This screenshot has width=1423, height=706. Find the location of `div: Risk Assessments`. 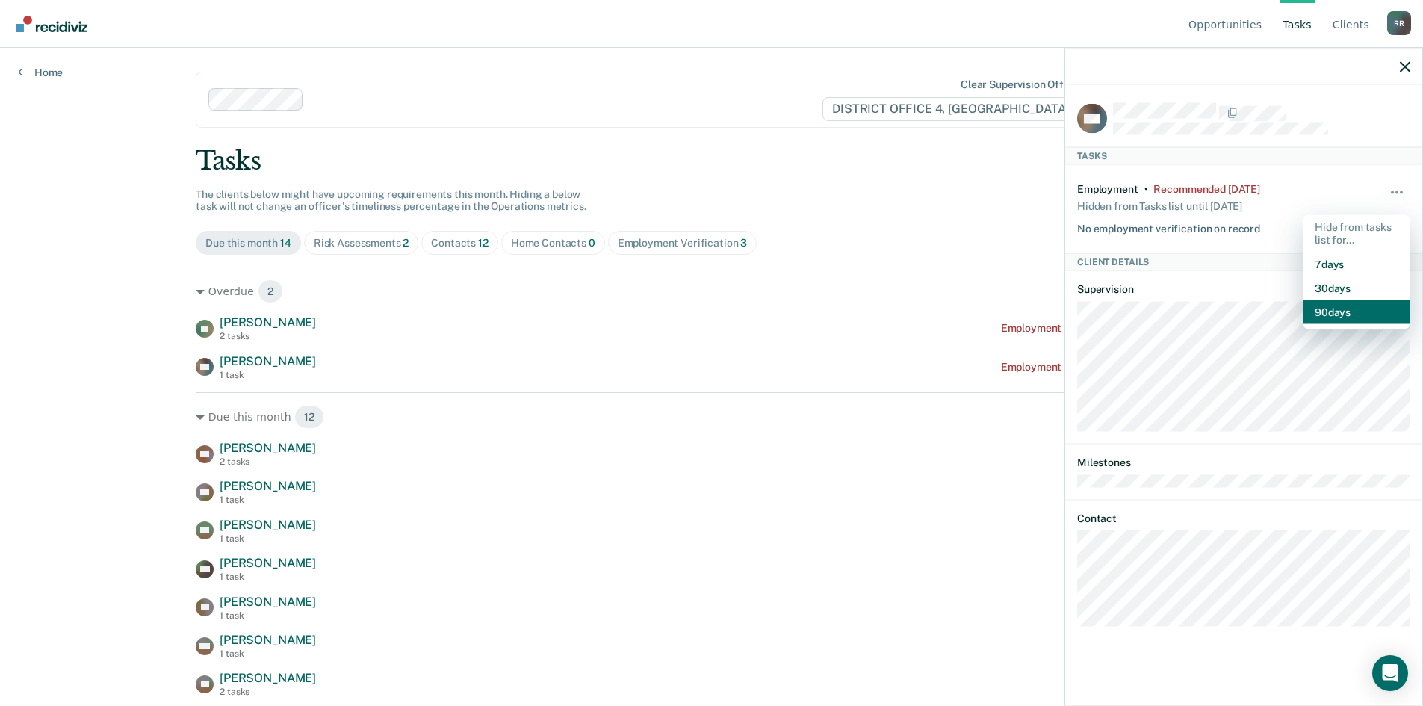

div: Risk Assessments is located at coordinates (361, 243).